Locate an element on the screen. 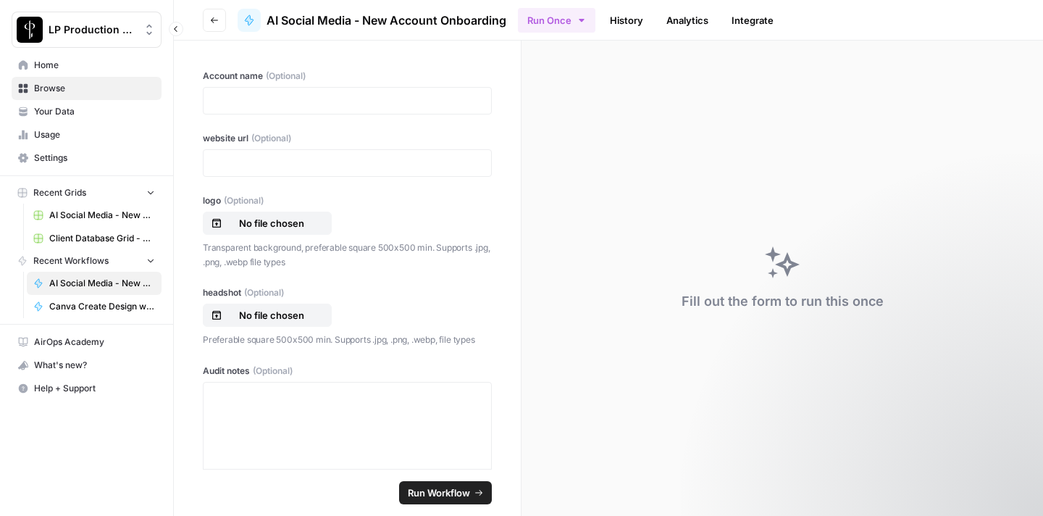 Image resolution: width=1043 pixels, height=516 pixels. a: Settings is located at coordinates (86, 158).